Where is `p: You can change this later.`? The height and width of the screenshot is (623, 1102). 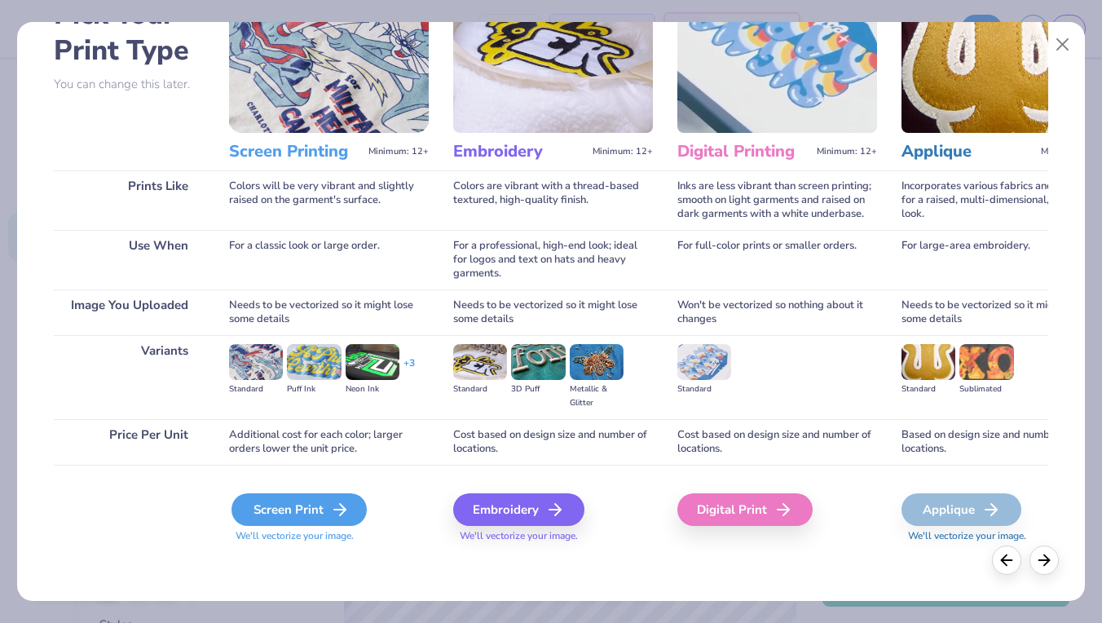 p: You can change this later. is located at coordinates (129, 84).